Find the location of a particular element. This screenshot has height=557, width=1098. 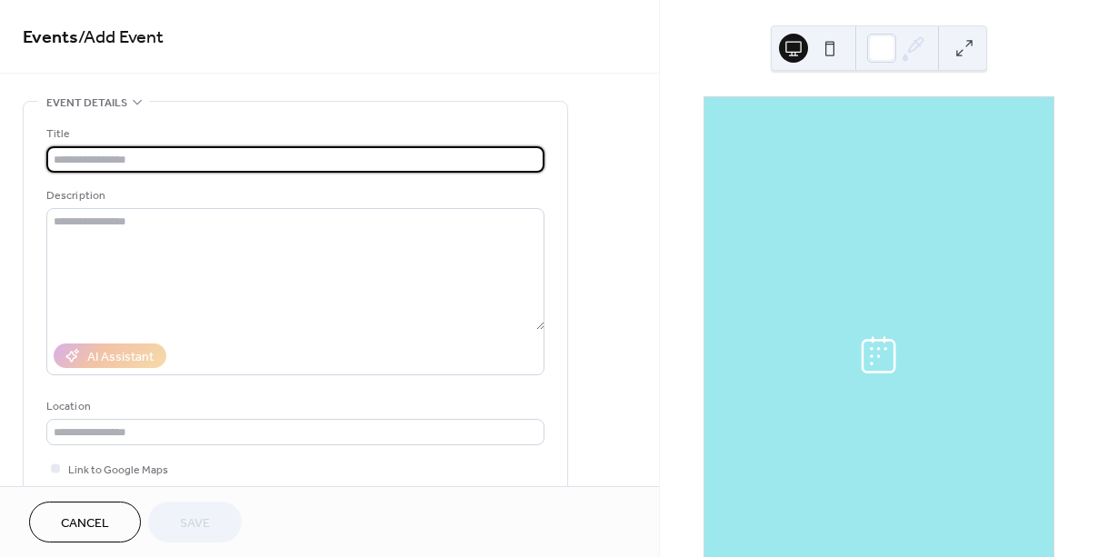

a: Cancel is located at coordinates (85, 522).